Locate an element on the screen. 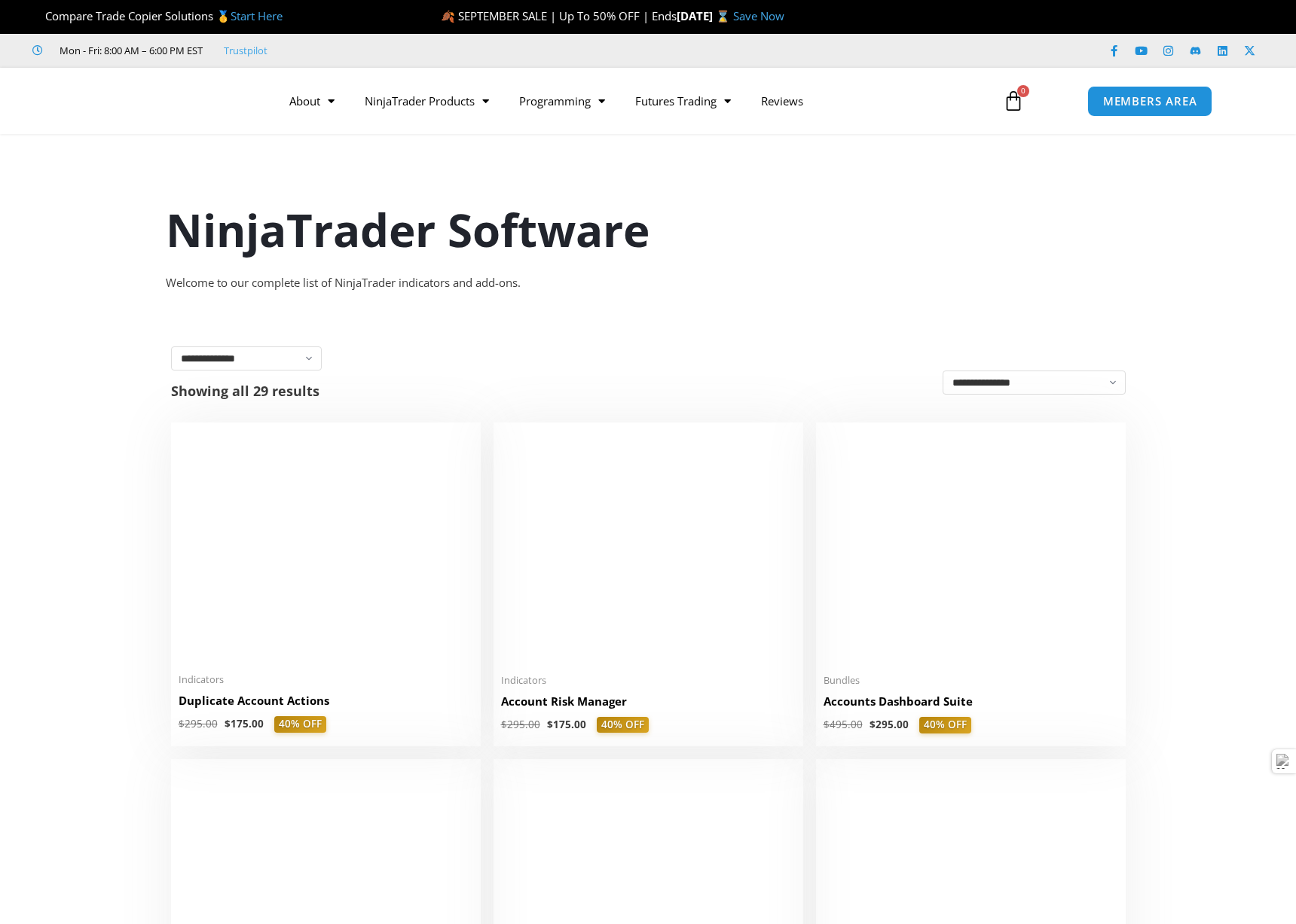  a: About is located at coordinates (312, 101).